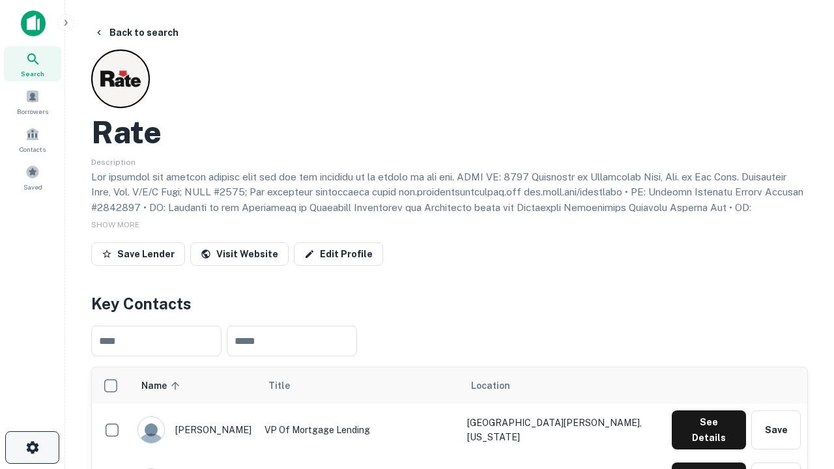 Image resolution: width=834 pixels, height=469 pixels. What do you see at coordinates (33, 139) in the screenshot?
I see `a: Contacts` at bounding box center [33, 139].